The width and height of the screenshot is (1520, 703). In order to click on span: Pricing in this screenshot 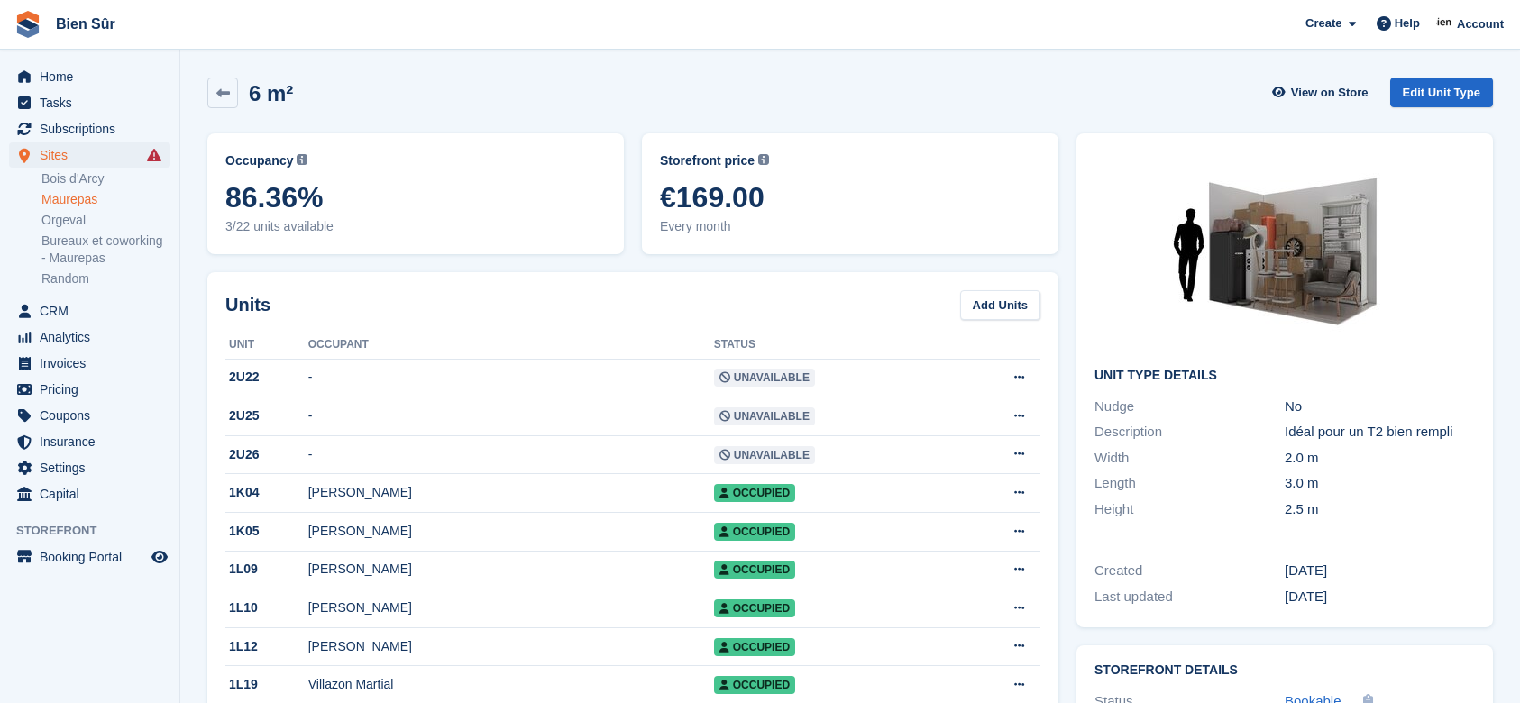, I will do `click(94, 390)`.